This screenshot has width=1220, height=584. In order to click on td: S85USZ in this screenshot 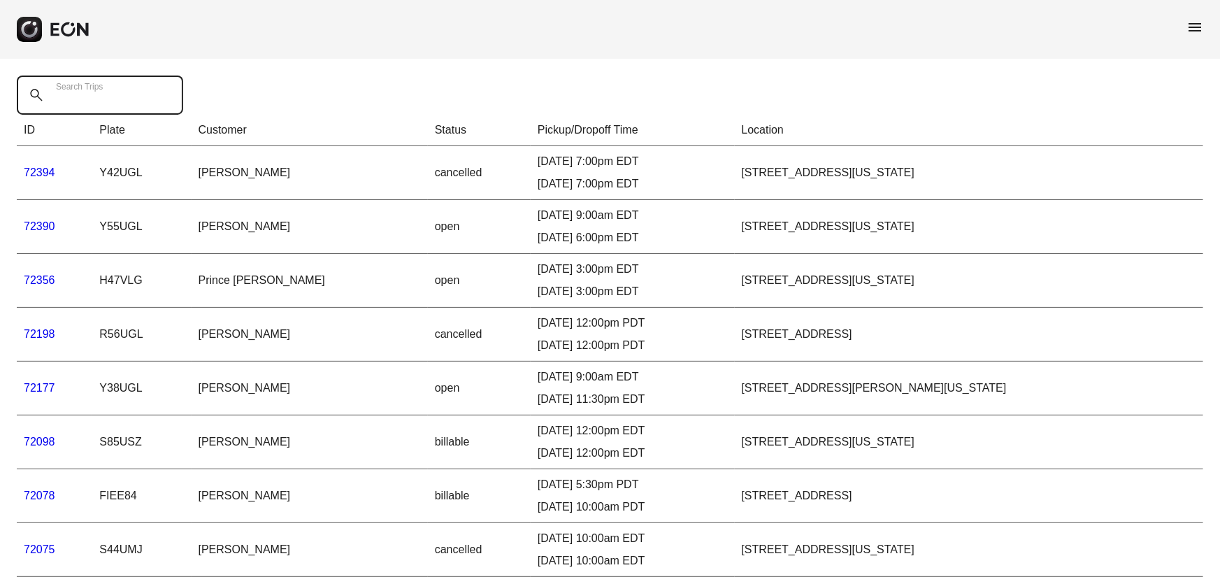, I will do `click(141, 442)`.